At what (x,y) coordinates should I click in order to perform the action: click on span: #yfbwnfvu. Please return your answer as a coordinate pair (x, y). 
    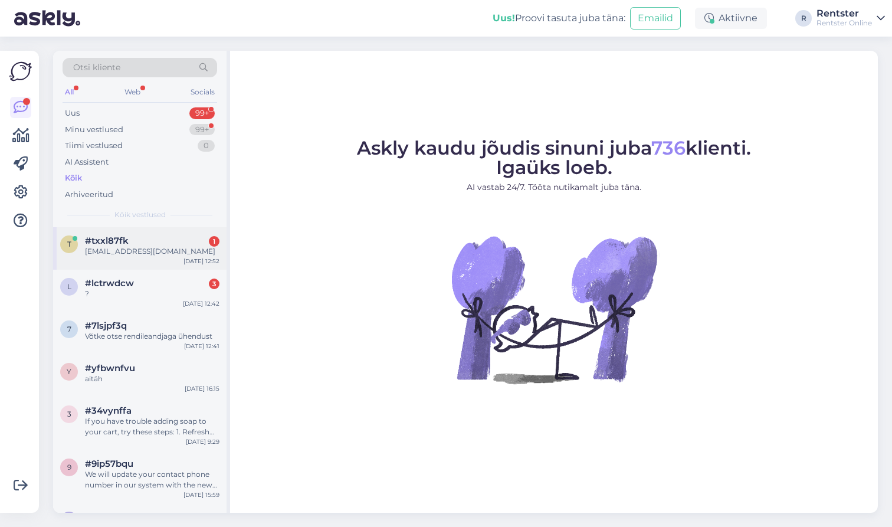
    Looking at the image, I should click on (110, 368).